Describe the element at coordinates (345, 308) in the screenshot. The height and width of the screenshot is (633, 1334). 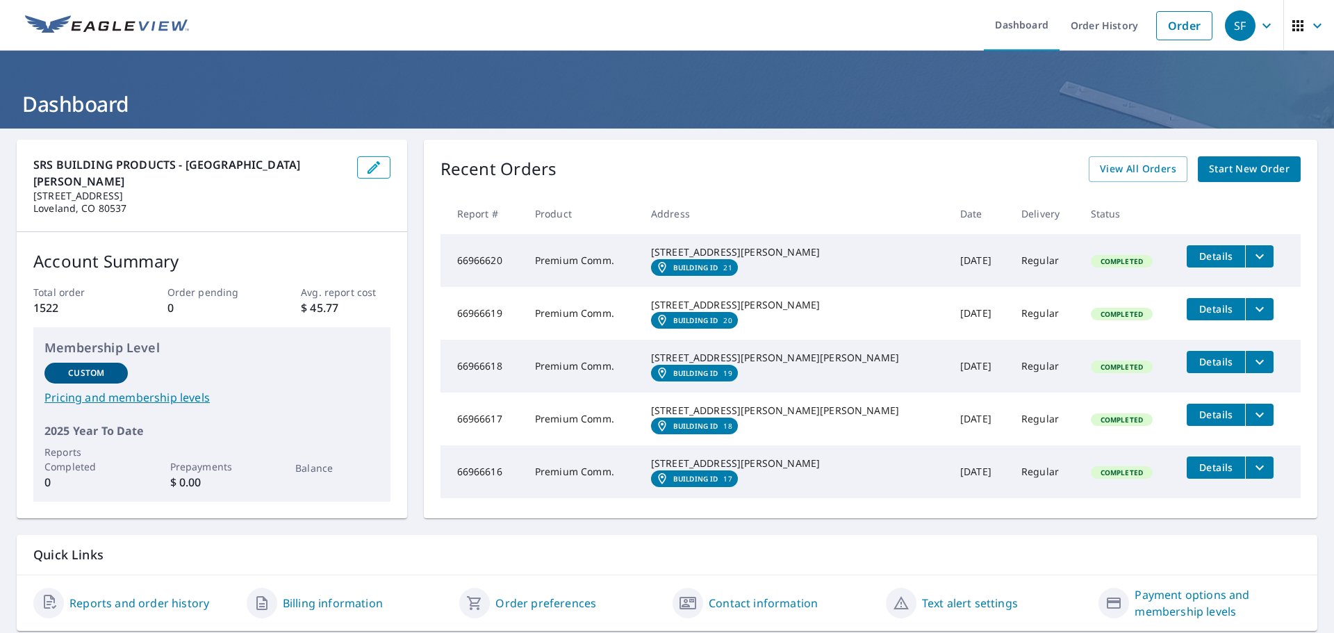
I see `p: $ 45.77` at that location.